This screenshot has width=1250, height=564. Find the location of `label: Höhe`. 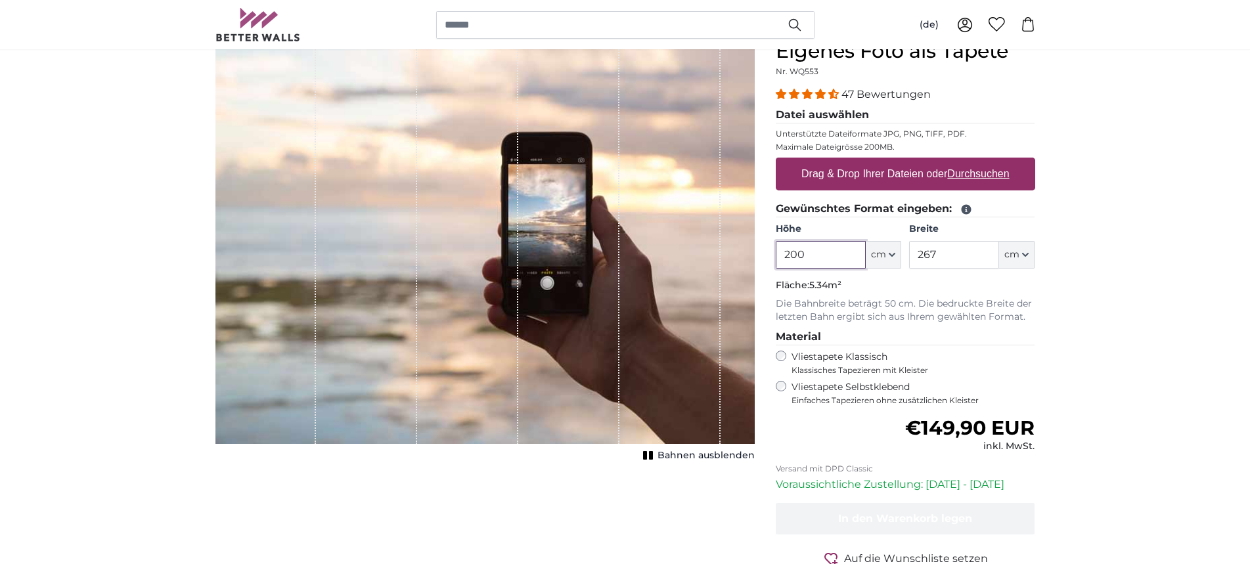

label: Höhe is located at coordinates (838, 229).